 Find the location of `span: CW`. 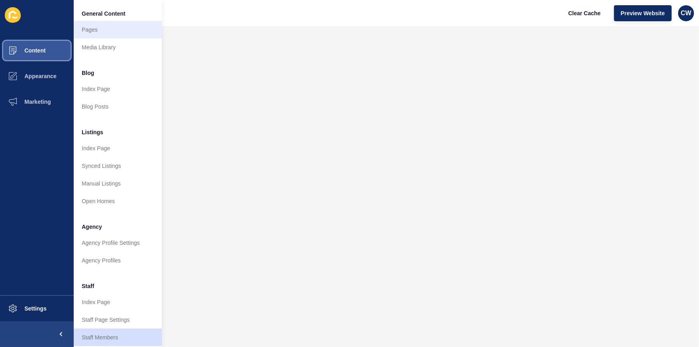

span: CW is located at coordinates (686, 13).